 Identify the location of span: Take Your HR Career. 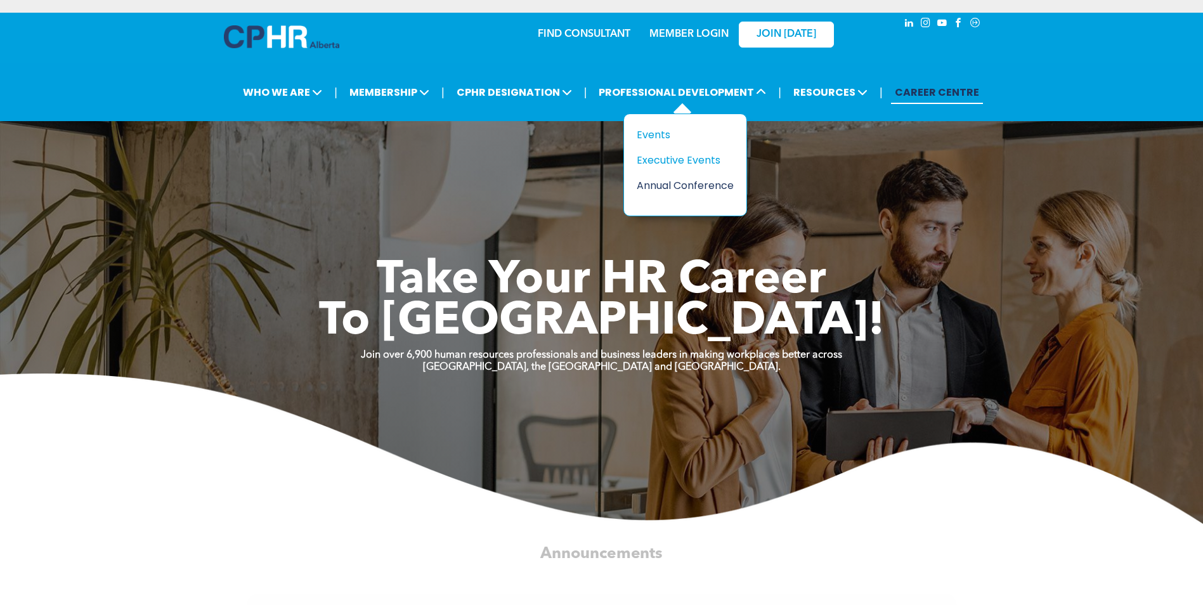
(601, 281).